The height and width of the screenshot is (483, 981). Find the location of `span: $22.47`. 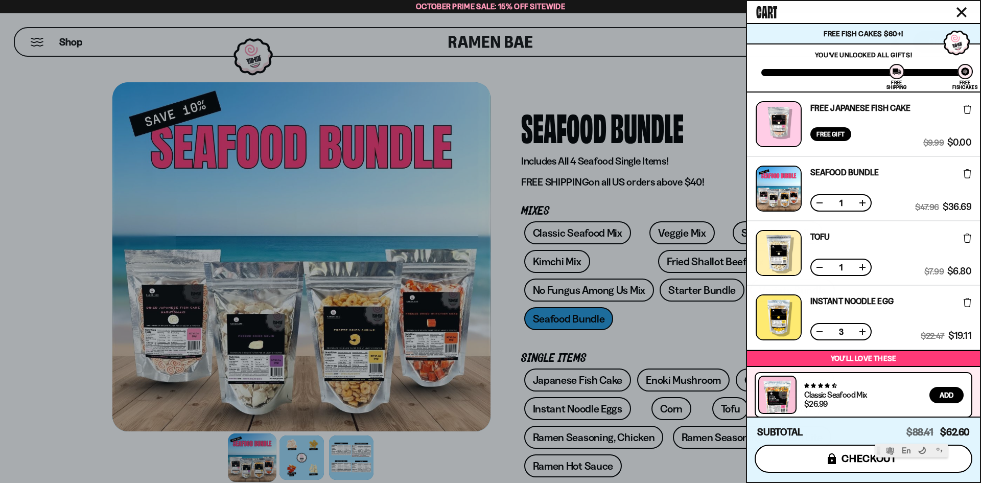

span: $22.47 is located at coordinates (932, 336).